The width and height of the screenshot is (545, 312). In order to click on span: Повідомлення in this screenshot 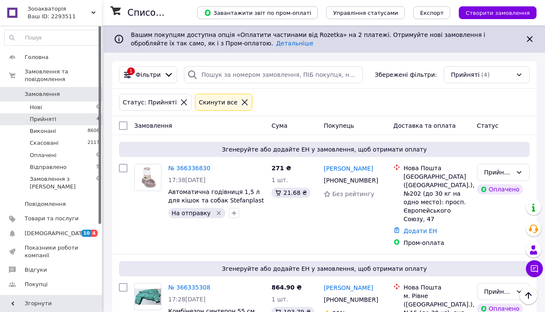, I will do `click(45, 205)`.